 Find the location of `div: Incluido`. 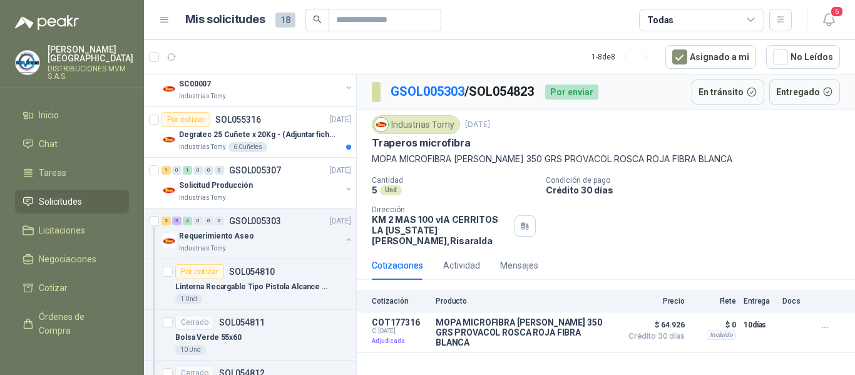

div: Incluido is located at coordinates (721, 335).